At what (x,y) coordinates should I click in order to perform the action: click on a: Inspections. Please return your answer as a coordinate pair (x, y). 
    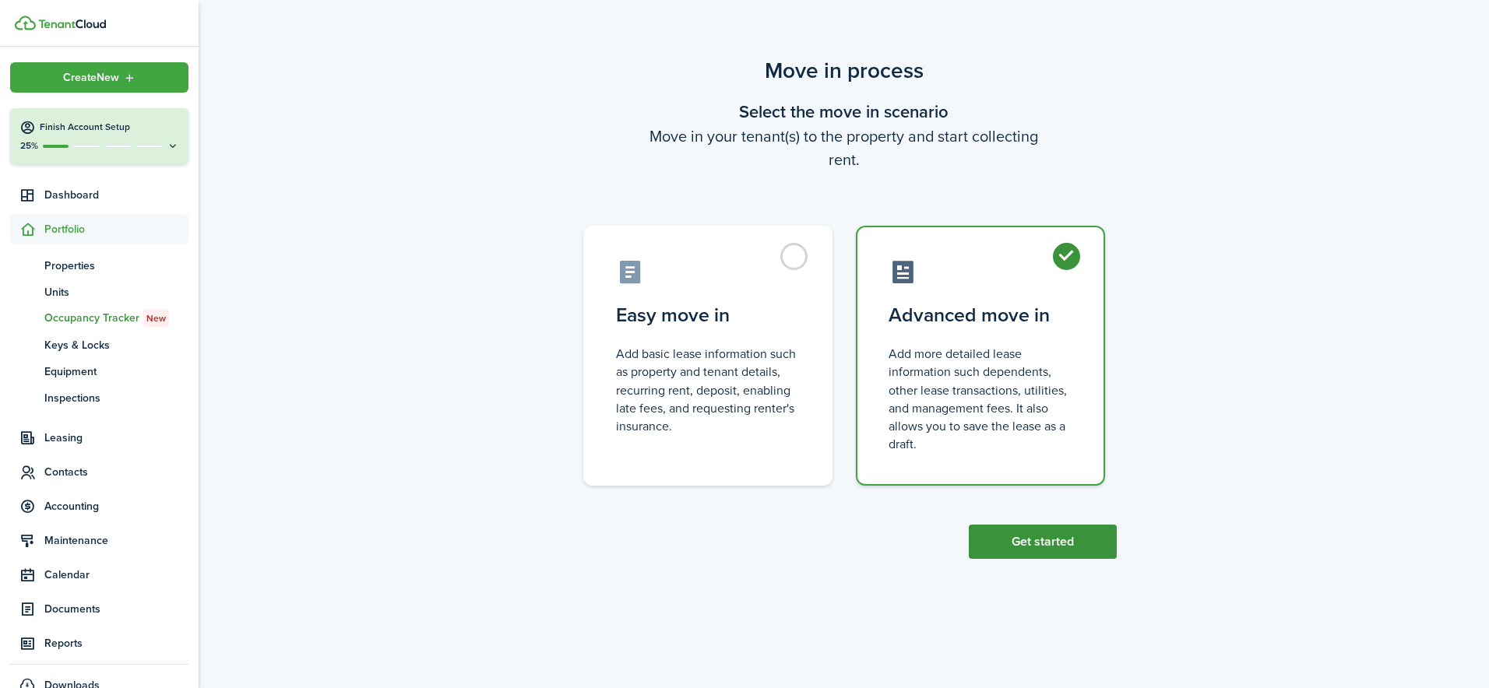
    Looking at the image, I should click on (99, 398).